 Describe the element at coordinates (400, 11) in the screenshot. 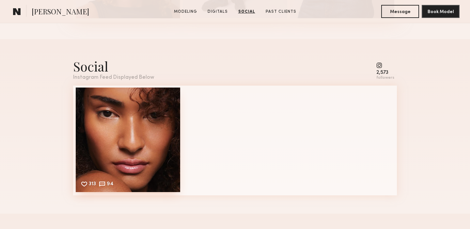

I see `button: Message` at that location.